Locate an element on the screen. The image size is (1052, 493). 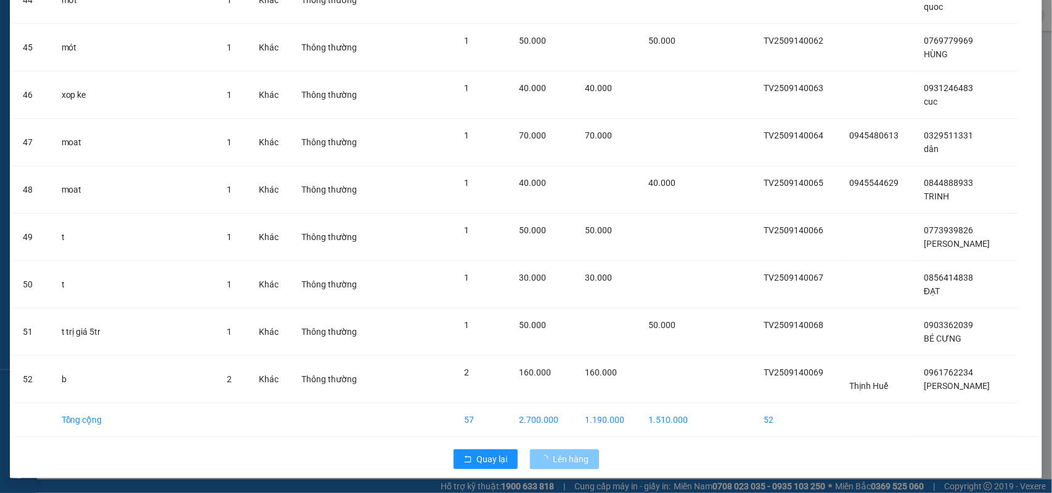
span: 0945480613 is located at coordinates (874, 136).